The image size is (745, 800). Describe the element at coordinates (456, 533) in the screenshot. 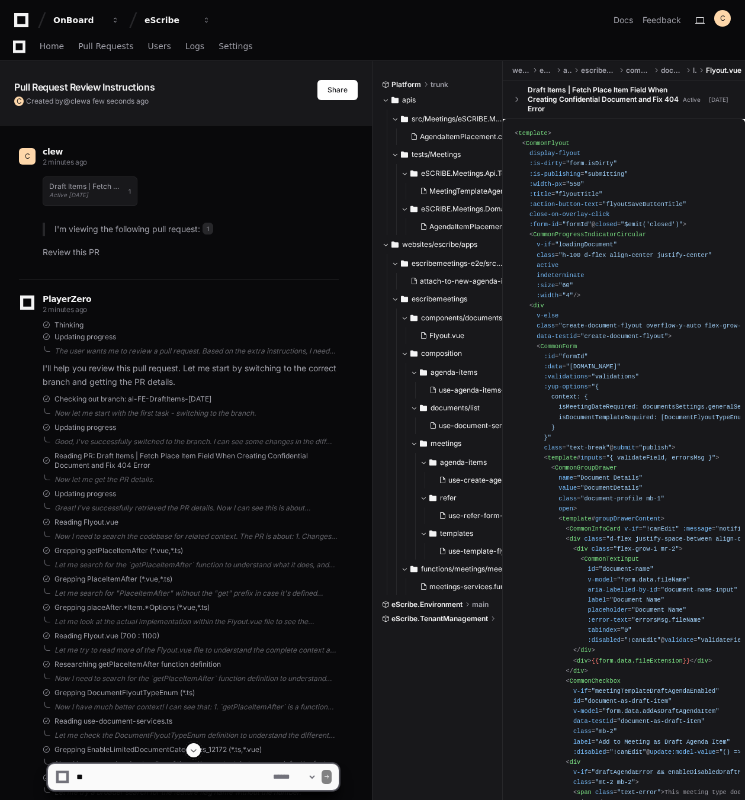

I see `span: templates` at that location.